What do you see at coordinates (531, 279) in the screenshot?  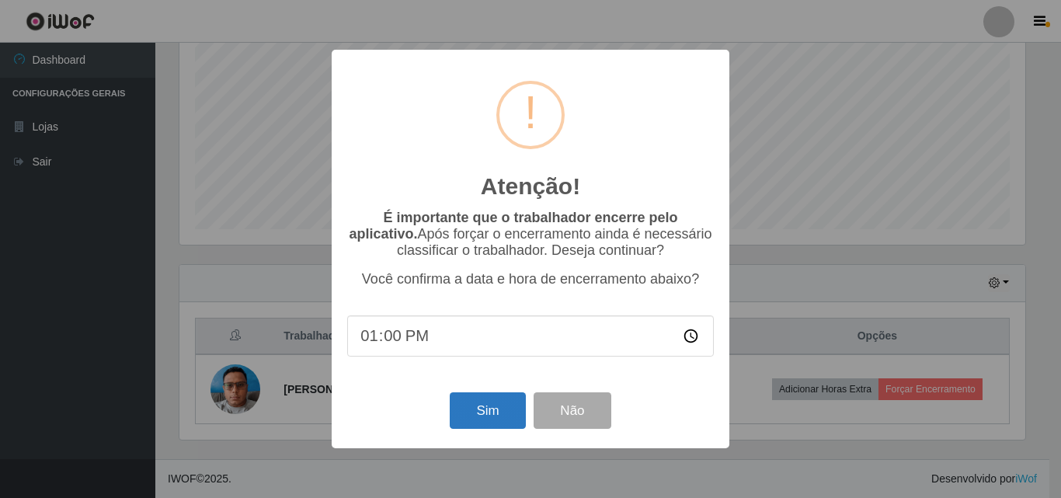 I see `p: Você confirma a data e hora de encerramento abaixo?` at bounding box center [531, 279].